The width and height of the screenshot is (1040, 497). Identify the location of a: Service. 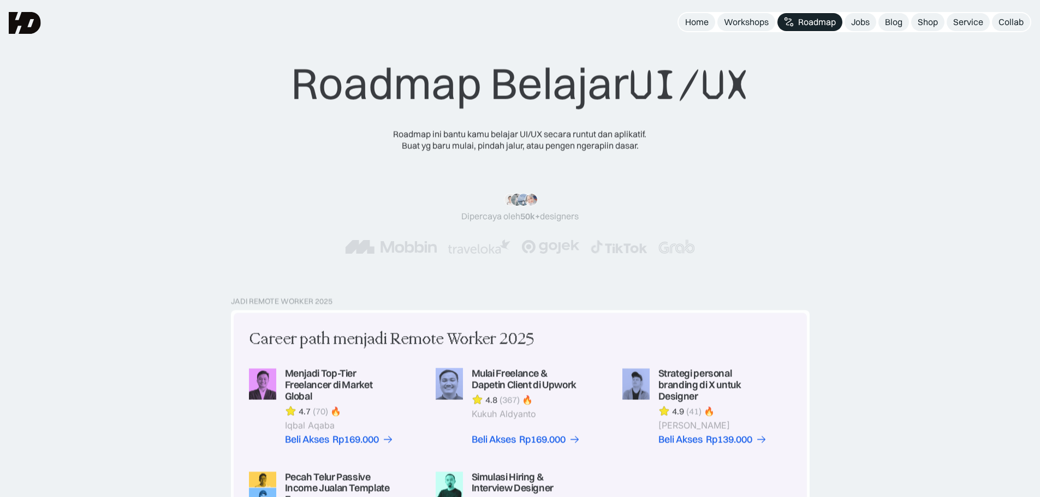
(968, 22).